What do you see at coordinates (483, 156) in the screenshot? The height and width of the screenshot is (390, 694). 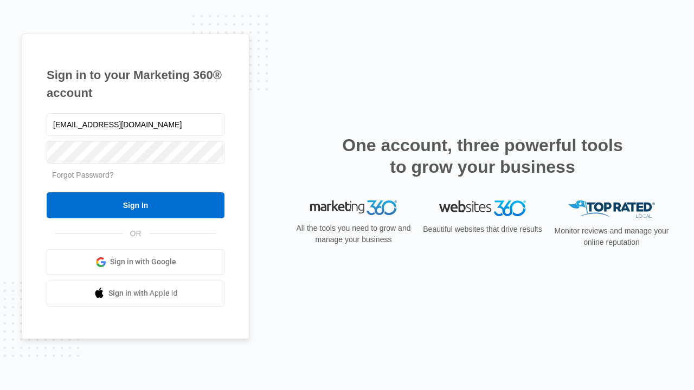 I see `h2: One account, three powerful tools to grow your business` at bounding box center [483, 156].